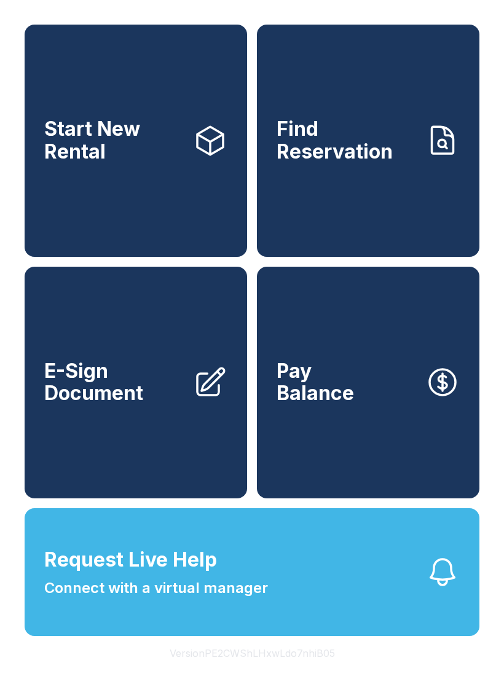 This screenshot has width=504, height=695. Describe the element at coordinates (136, 383) in the screenshot. I see `a: E-Sign Document` at that location.